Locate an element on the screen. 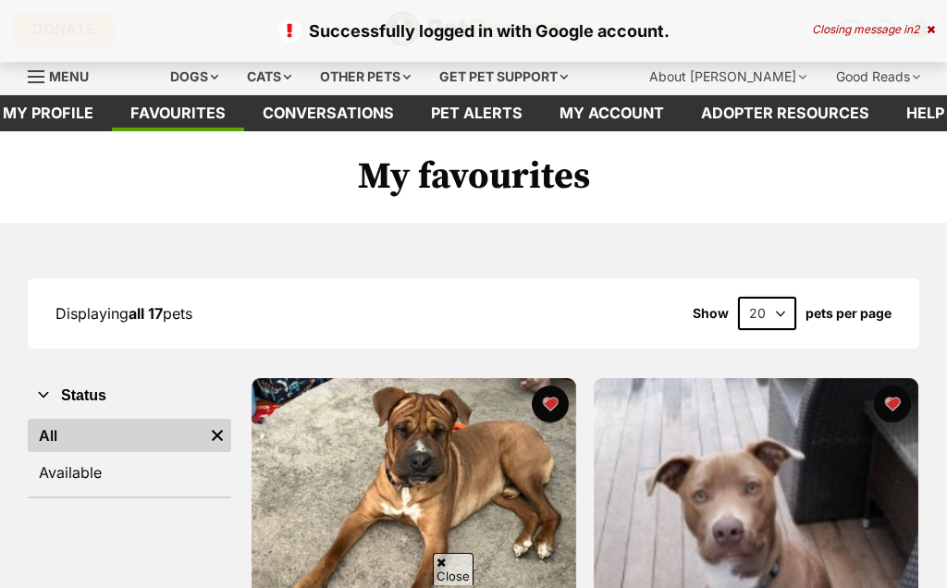 The height and width of the screenshot is (588, 947). a: conversations is located at coordinates (328, 113).